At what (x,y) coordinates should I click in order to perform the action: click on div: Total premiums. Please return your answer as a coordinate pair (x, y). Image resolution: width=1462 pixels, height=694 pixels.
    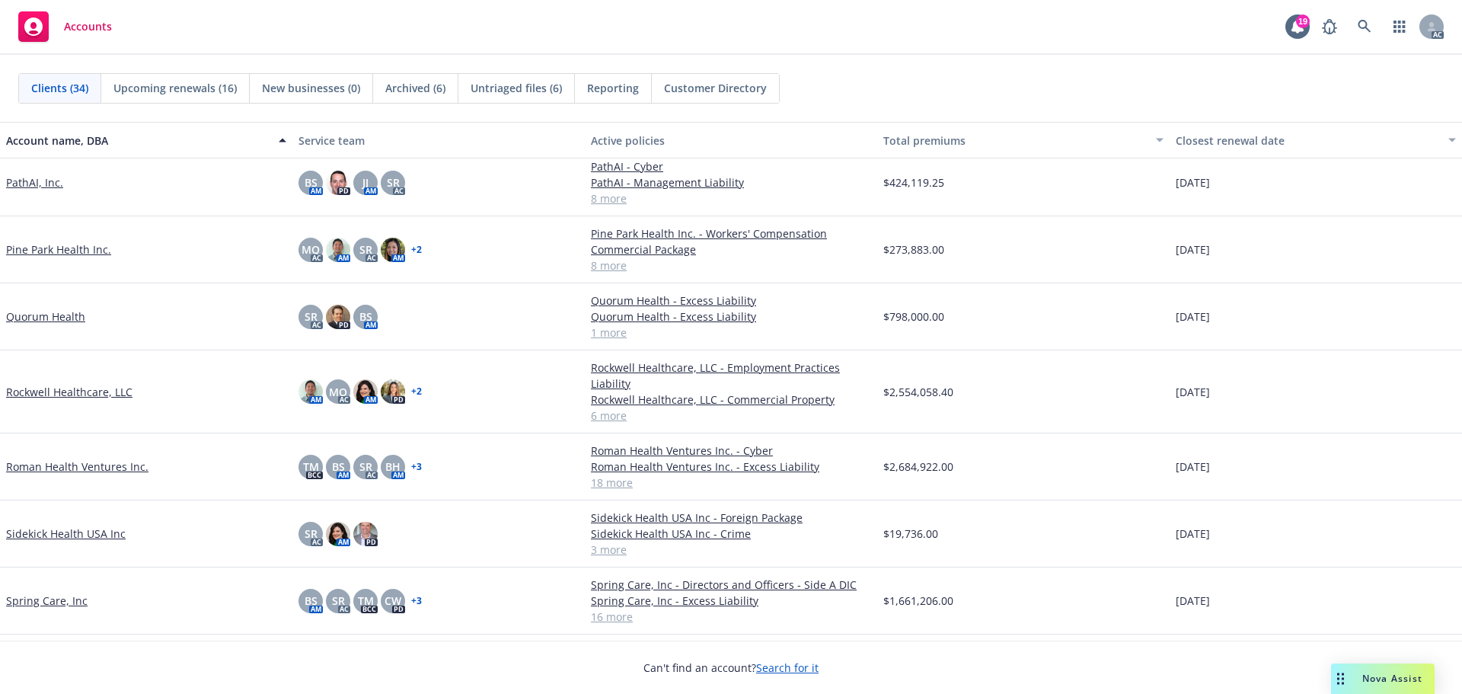
    Looking at the image, I should click on (1015, 140).